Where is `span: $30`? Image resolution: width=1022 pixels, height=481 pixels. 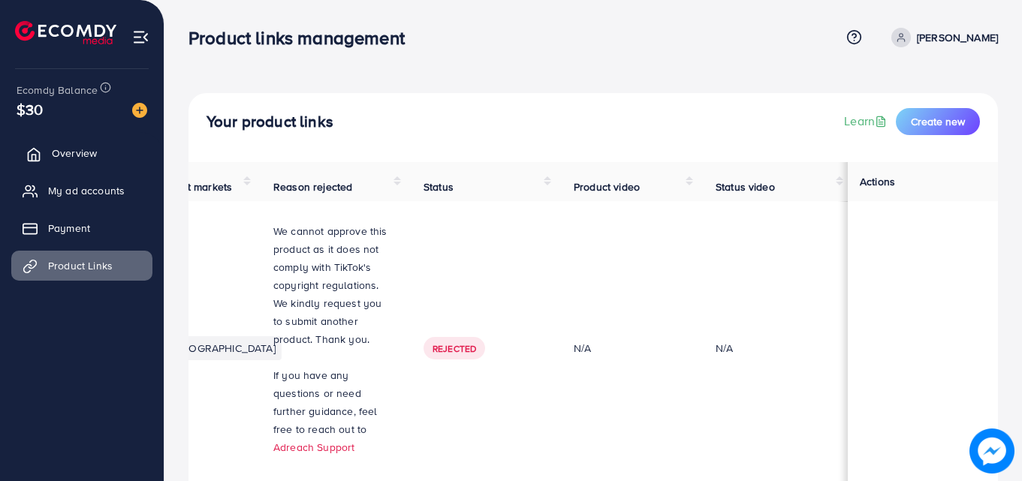 span: $30 is located at coordinates (29, 109).